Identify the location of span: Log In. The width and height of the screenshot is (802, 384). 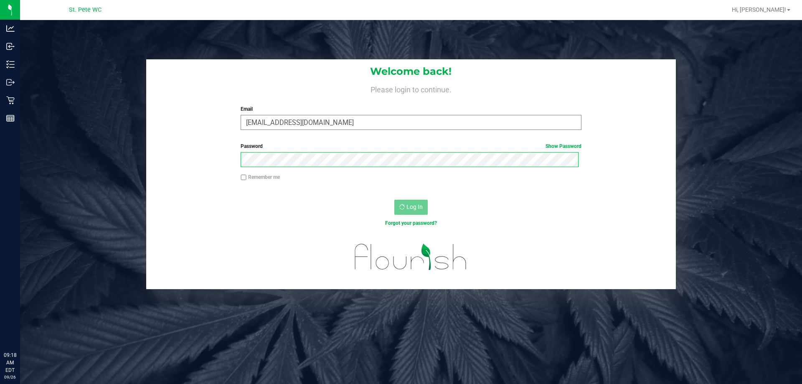
(414, 207).